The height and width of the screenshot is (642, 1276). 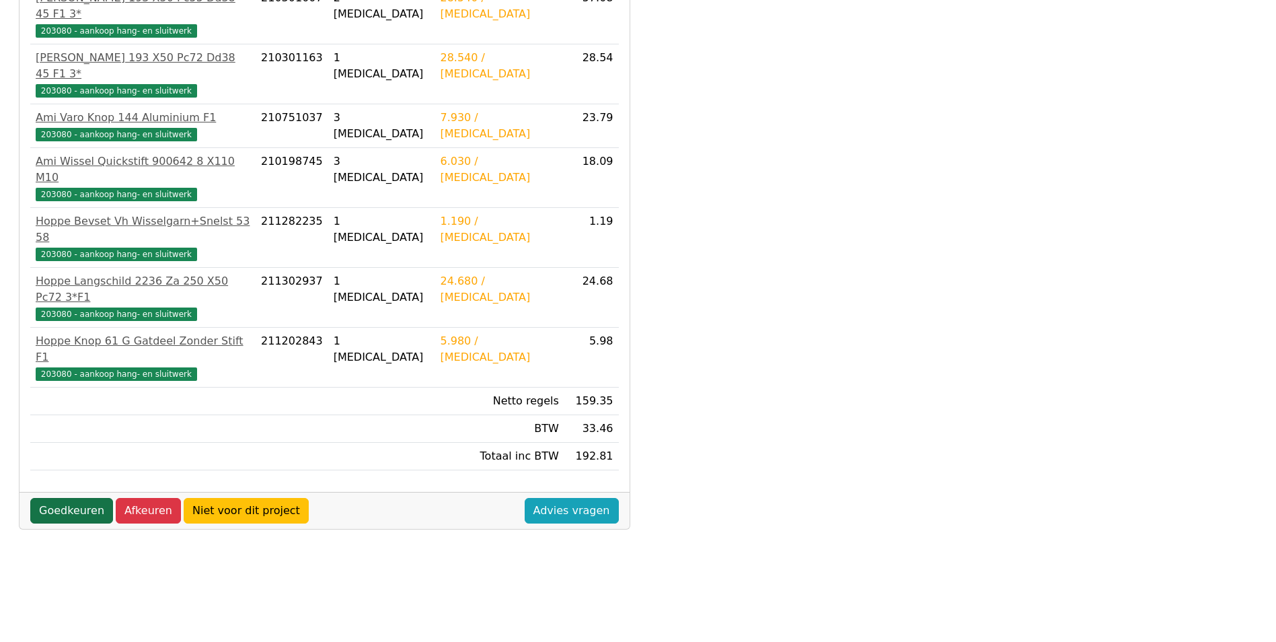 I want to click on td: 210301163, so click(x=292, y=74).